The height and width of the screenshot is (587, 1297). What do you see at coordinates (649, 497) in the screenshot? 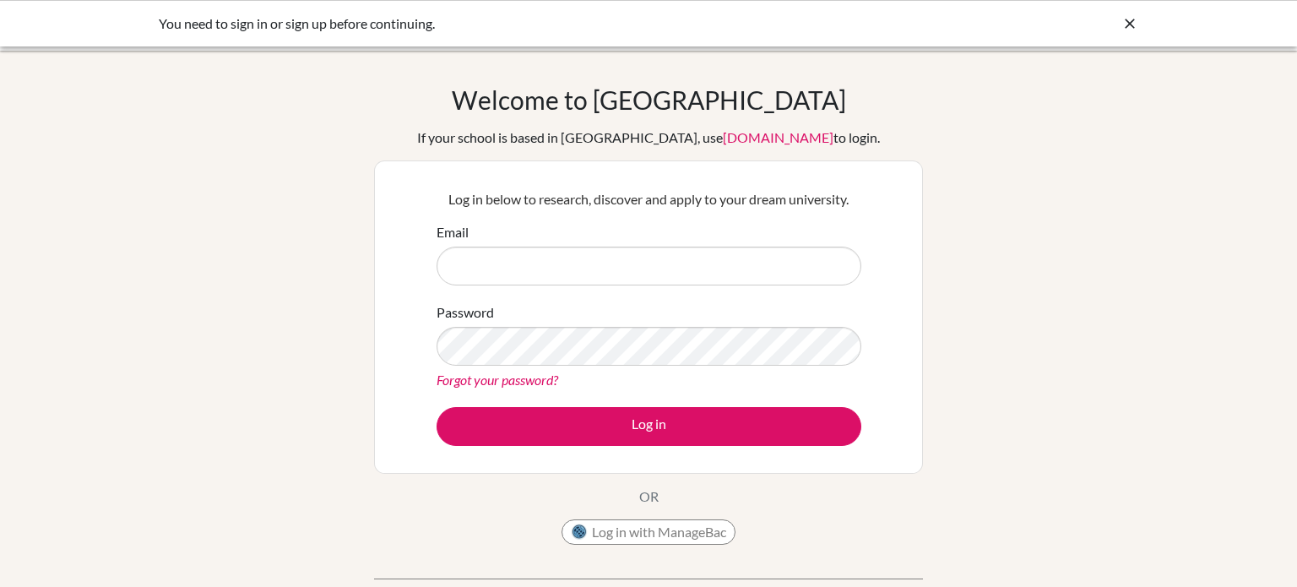
I see `p: OR` at bounding box center [649, 497].